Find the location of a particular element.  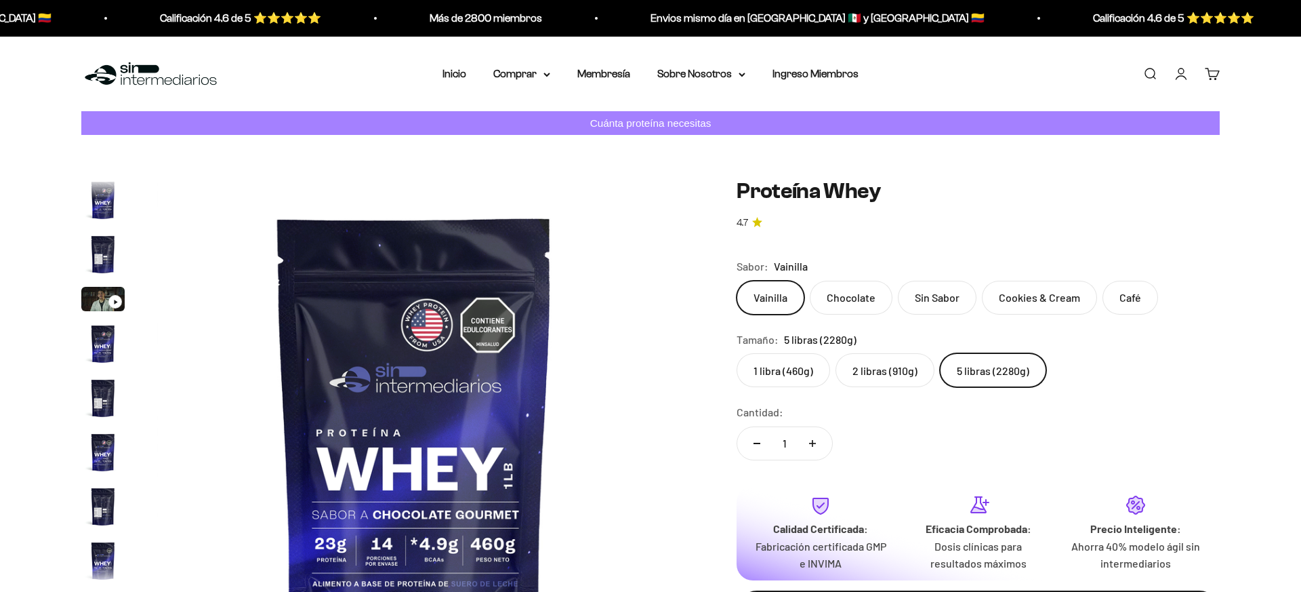

span: 4.7 is located at coordinates (742, 223).